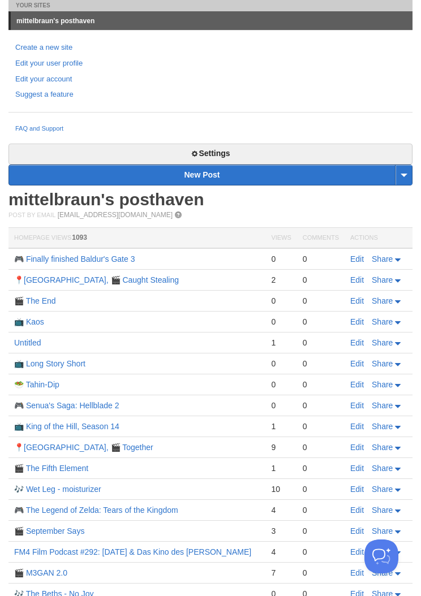 The height and width of the screenshot is (596, 421). I want to click on a: 🎶 Wet Leg - moisturizer, so click(58, 489).